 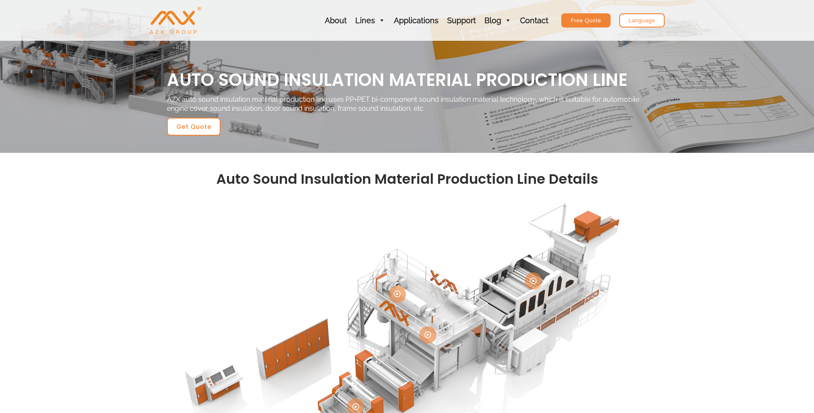 I want to click on div: Language, so click(x=642, y=20).